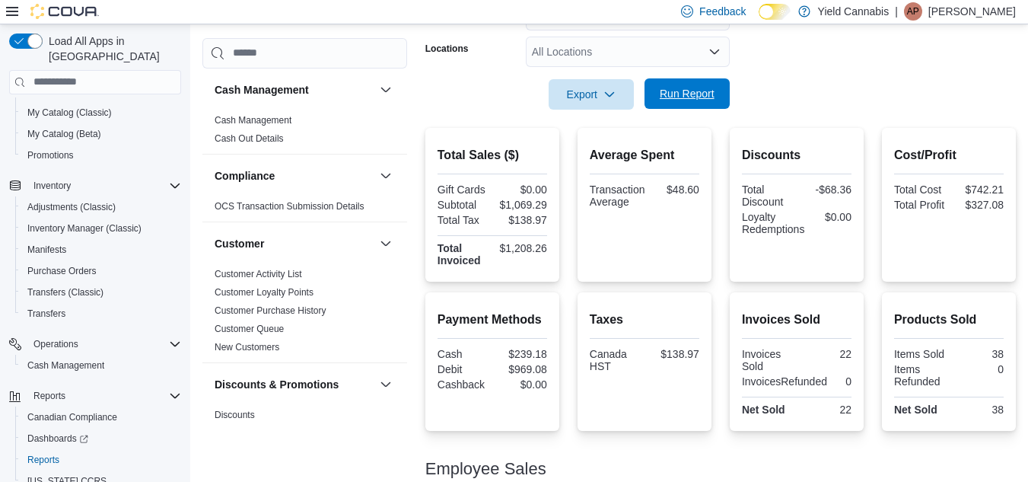 The height and width of the screenshot is (482, 1028). What do you see at coordinates (58, 438) in the screenshot?
I see `span: Dashboards` at bounding box center [58, 438].